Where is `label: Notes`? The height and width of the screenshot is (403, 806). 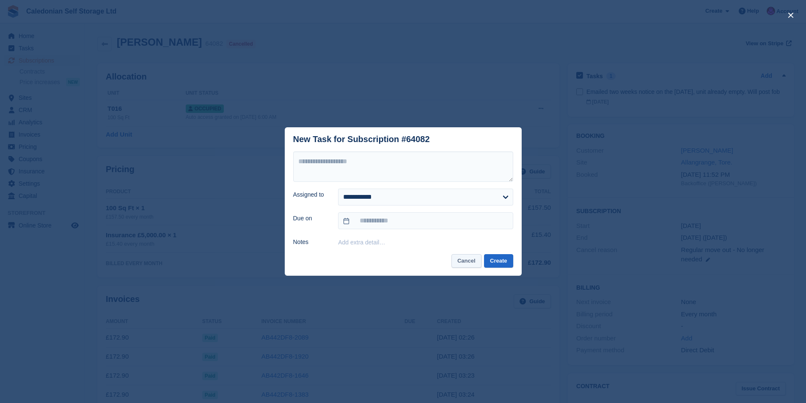 label: Notes is located at coordinates (310, 242).